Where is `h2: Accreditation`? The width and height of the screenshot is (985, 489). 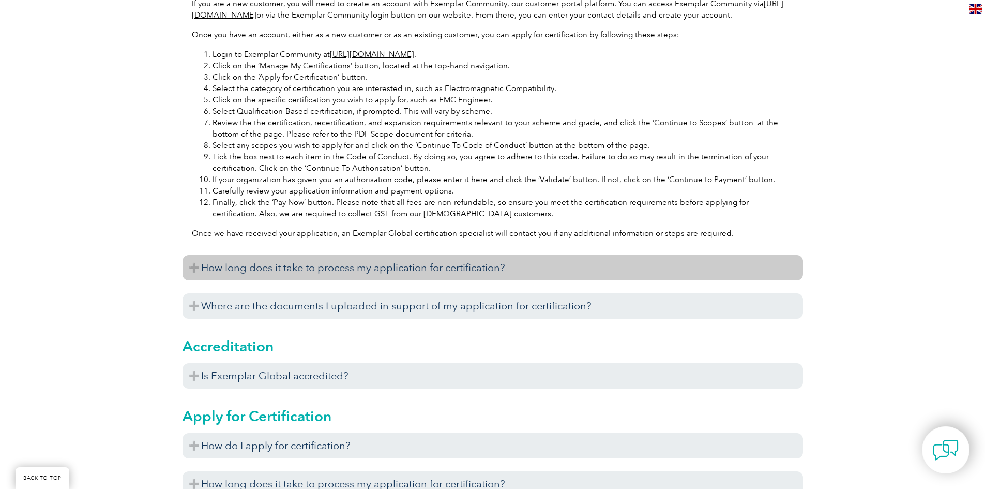
h2: Accreditation is located at coordinates (493, 346).